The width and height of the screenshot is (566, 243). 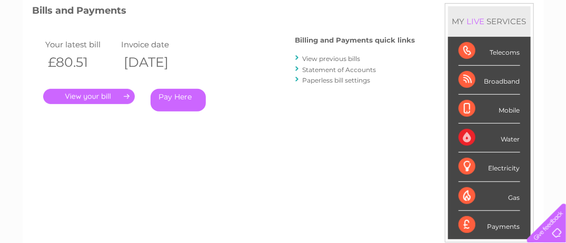 What do you see at coordinates (489, 138) in the screenshot?
I see `div: Water` at bounding box center [489, 138].